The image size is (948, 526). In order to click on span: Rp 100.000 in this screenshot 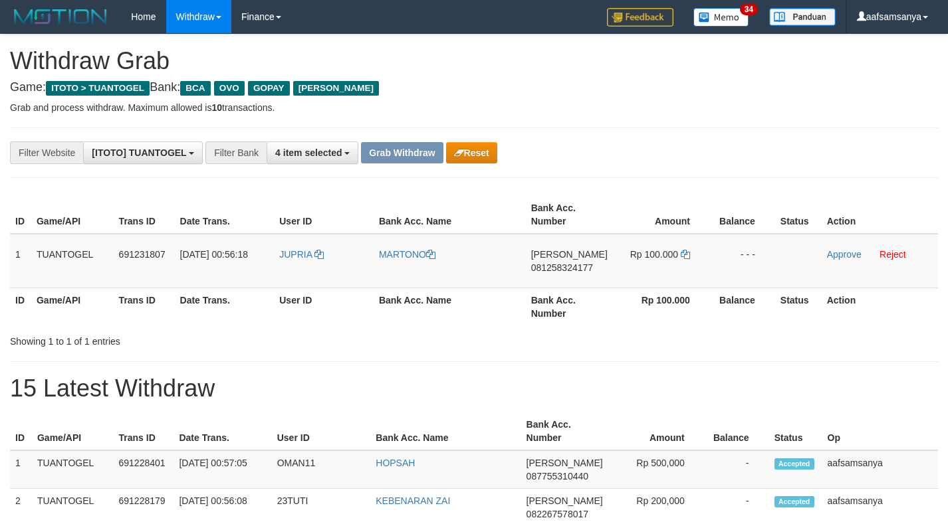, I will do `click(654, 254)`.